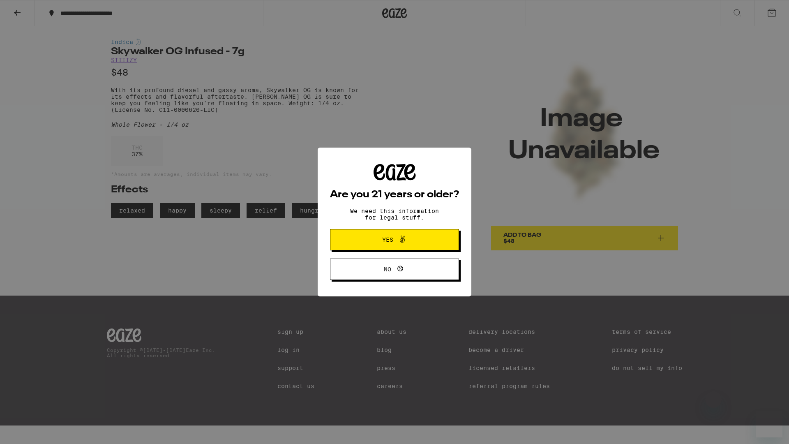  What do you see at coordinates (387, 269) in the screenshot?
I see `span: No` at bounding box center [387, 269].